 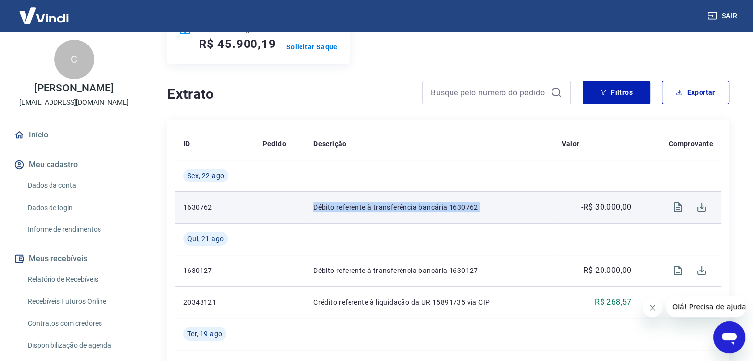 What do you see at coordinates (330, 144) in the screenshot?
I see `p: Descrição` at bounding box center [330, 144].